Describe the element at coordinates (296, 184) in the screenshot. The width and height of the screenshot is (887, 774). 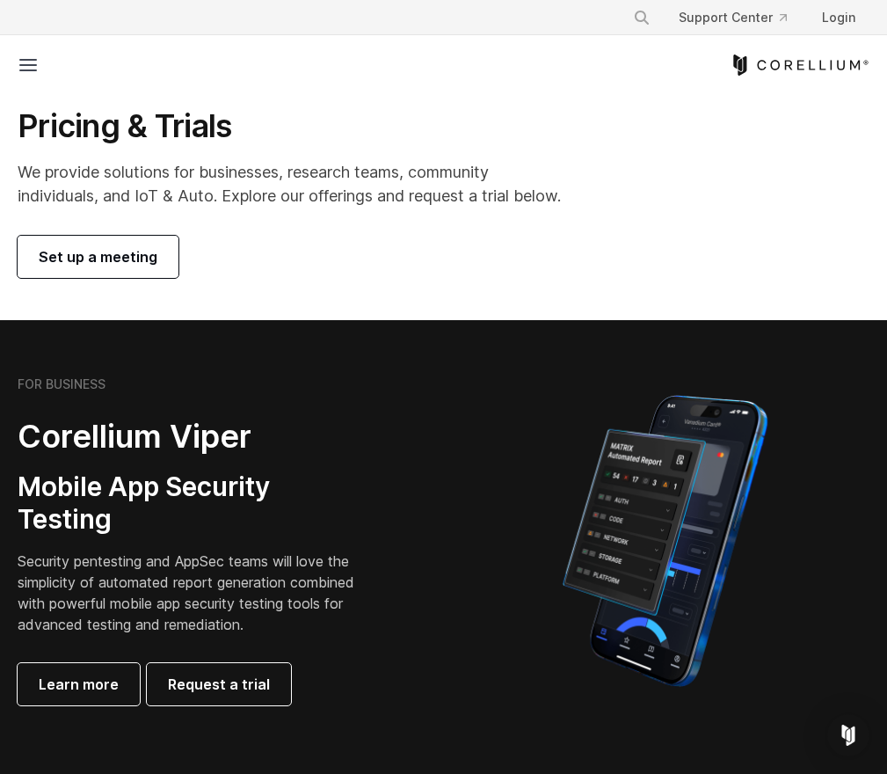
I see `p: We provide solutions for businesses, research teams, community individuals, and IoT & Auto. Explo...` at that location.